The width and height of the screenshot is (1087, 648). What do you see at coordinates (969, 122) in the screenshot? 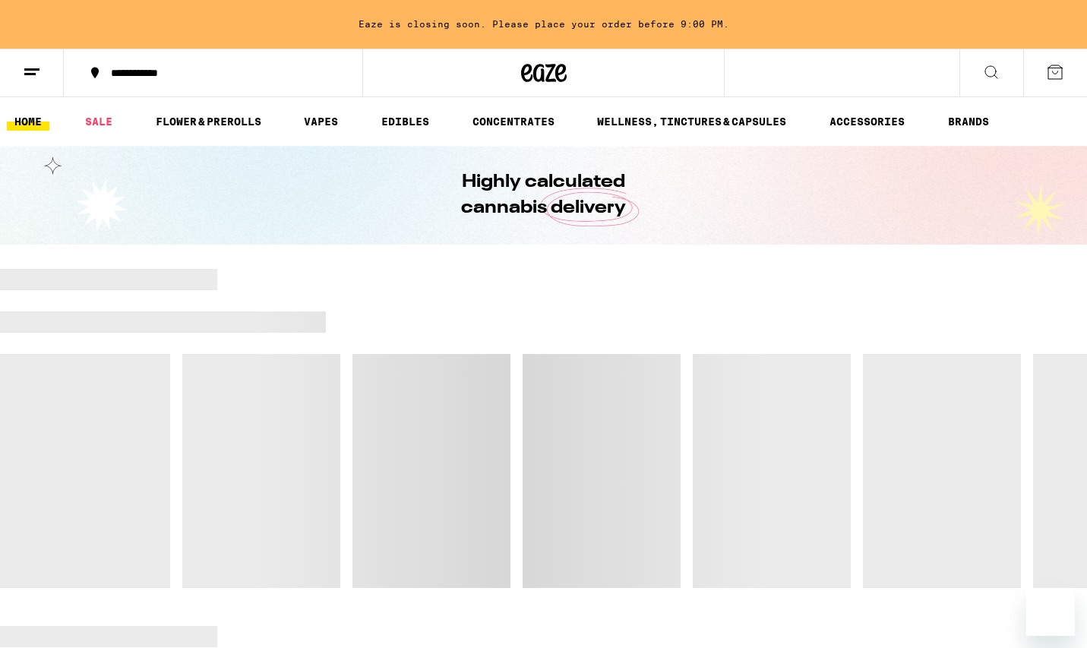
I see `a: BRANDS` at bounding box center [969, 122].